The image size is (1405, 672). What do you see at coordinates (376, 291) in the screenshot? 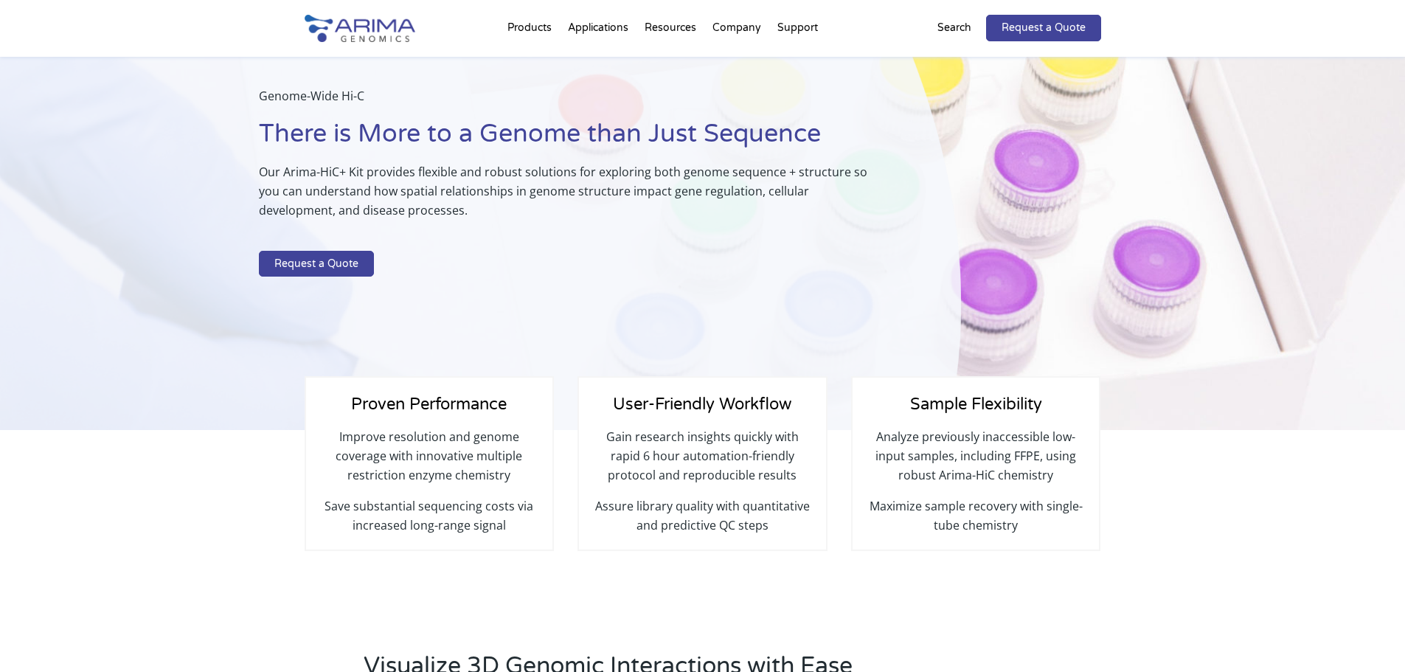
I see `span: Gene Regulation` at bounding box center [376, 291].